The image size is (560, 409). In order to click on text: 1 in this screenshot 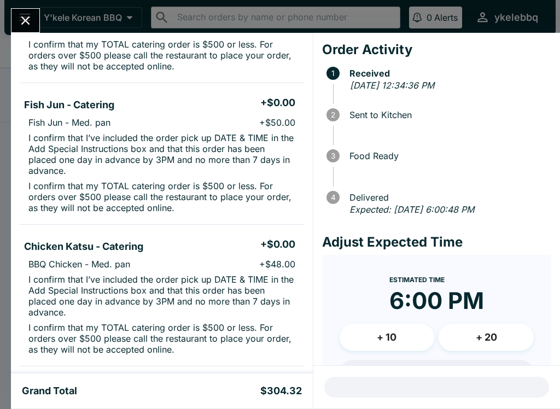, I will do `click(333, 73)`.